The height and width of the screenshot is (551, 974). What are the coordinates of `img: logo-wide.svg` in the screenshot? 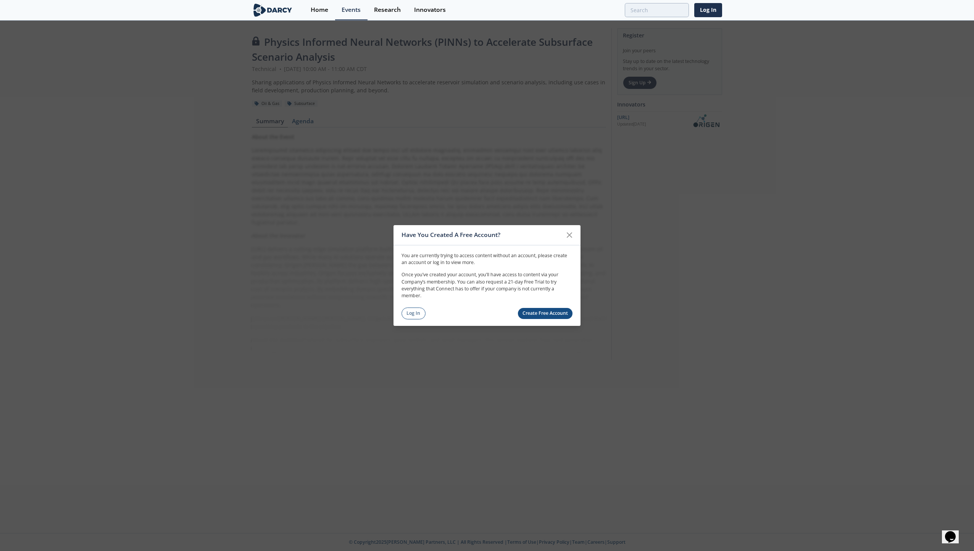 It's located at (272, 10).